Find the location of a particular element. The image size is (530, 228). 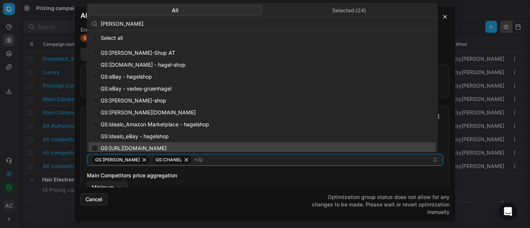

div: GS:idealo_eBay - hagelshop is located at coordinates (262, 136).